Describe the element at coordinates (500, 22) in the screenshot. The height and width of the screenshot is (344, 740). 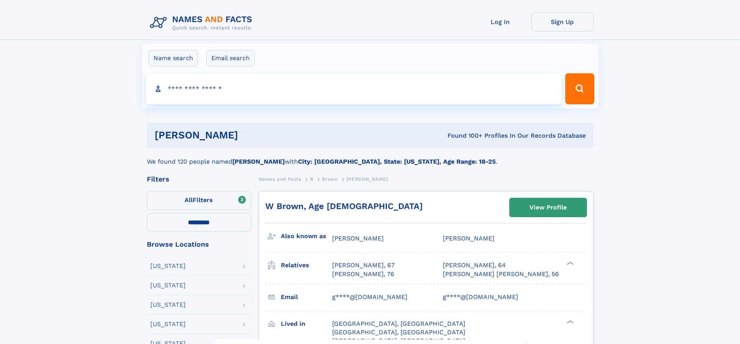
I see `a: Log In` at that location.